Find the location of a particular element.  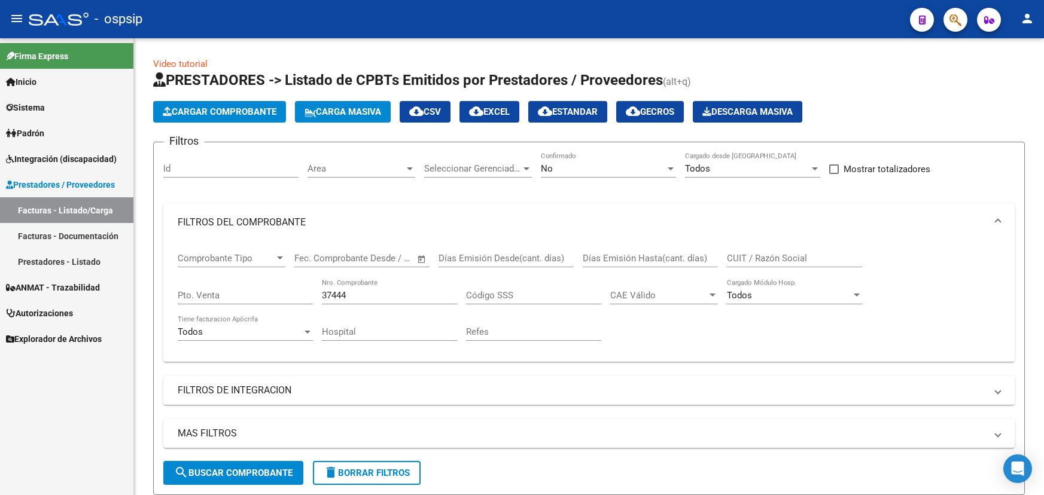

mat-panel-title: FILTROS DE INTEGRACION is located at coordinates (582, 391).